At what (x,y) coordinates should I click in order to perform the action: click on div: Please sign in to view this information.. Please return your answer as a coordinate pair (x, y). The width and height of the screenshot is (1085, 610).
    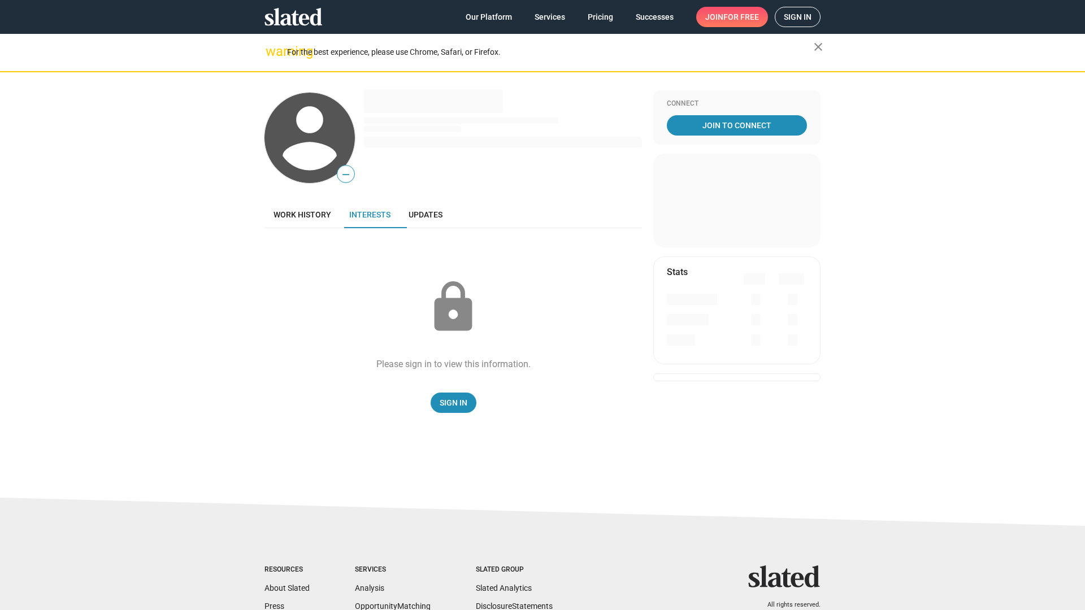
    Looking at the image, I should click on (453, 364).